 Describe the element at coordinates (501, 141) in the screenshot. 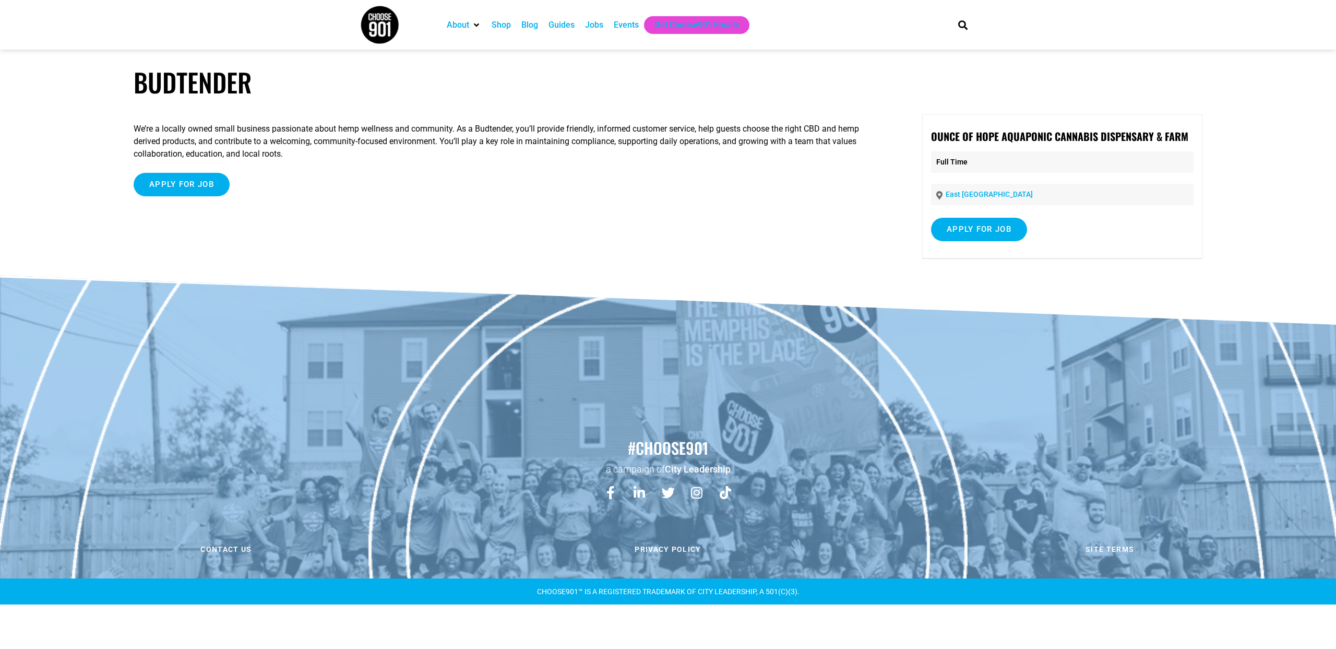

I see `p: We’re a locally owned small business passionate about hemp wellness and community. As a Budtender...` at that location.